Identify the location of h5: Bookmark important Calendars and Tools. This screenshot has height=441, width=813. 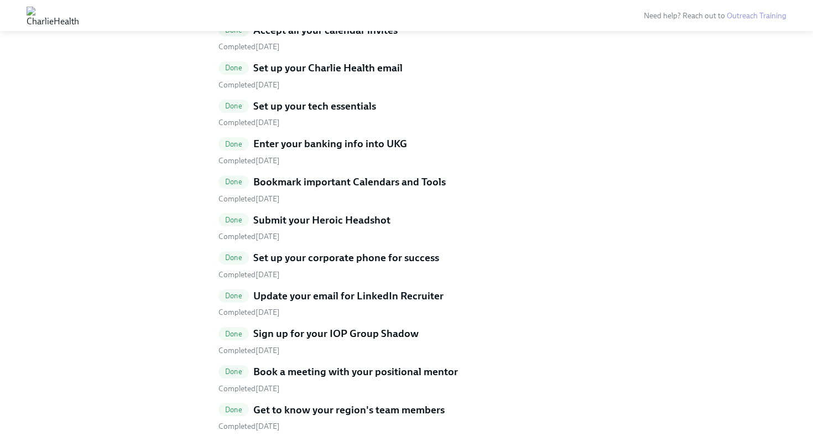
(349, 182).